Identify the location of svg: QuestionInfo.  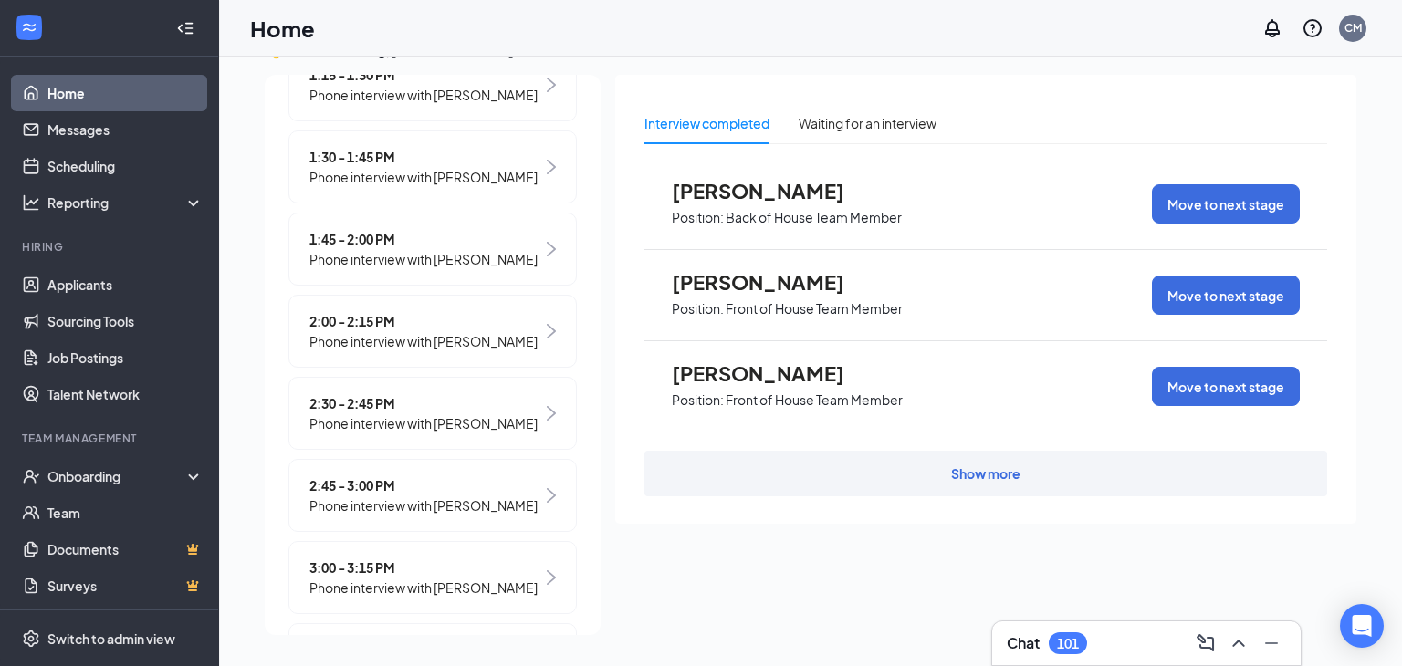
(1313, 28).